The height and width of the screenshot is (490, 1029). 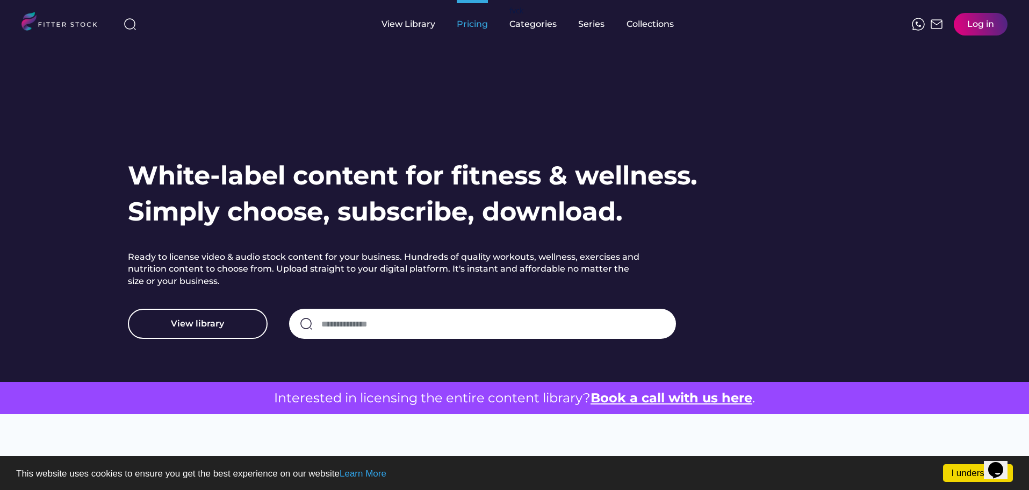 What do you see at coordinates (363, 473) in the screenshot?
I see `a: Learn More` at bounding box center [363, 473].